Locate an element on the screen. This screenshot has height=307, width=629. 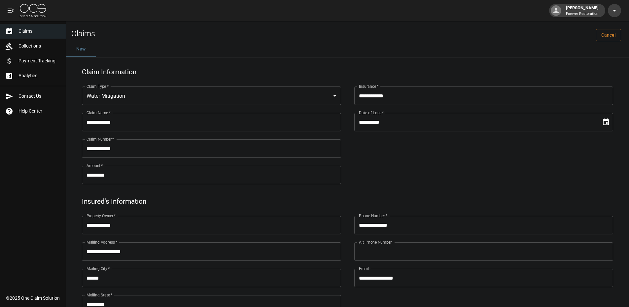
p: Forever Restoration is located at coordinates (582, 14).